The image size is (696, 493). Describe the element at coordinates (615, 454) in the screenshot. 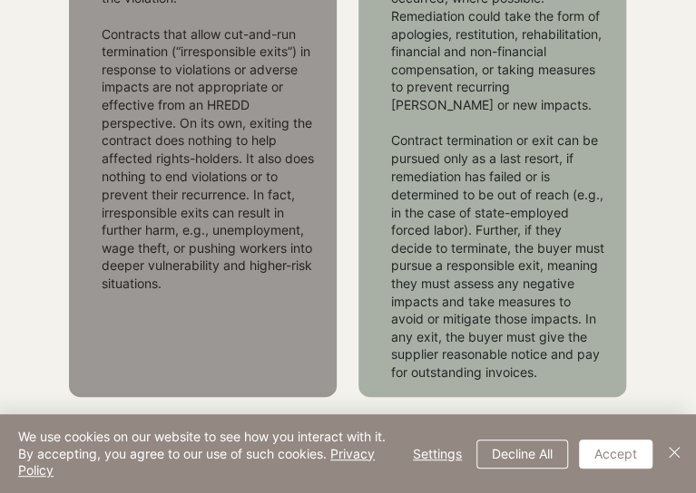

I see `button: Accept` at that location.